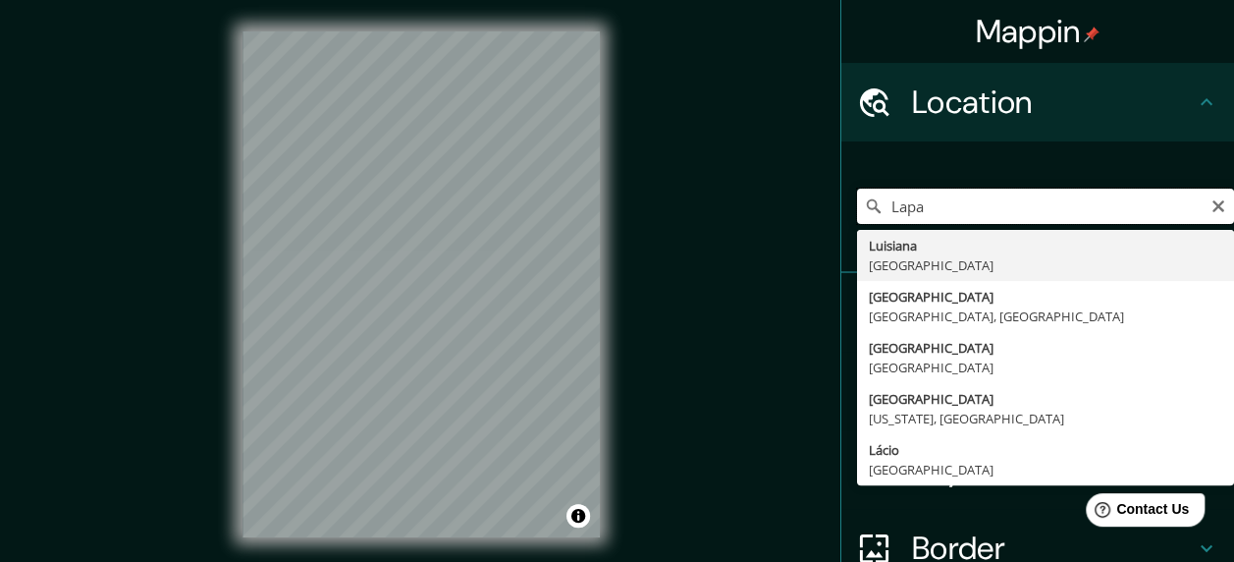 The image size is (1234, 562). Describe the element at coordinates (1053, 469) in the screenshot. I see `h4: Layout` at that location.